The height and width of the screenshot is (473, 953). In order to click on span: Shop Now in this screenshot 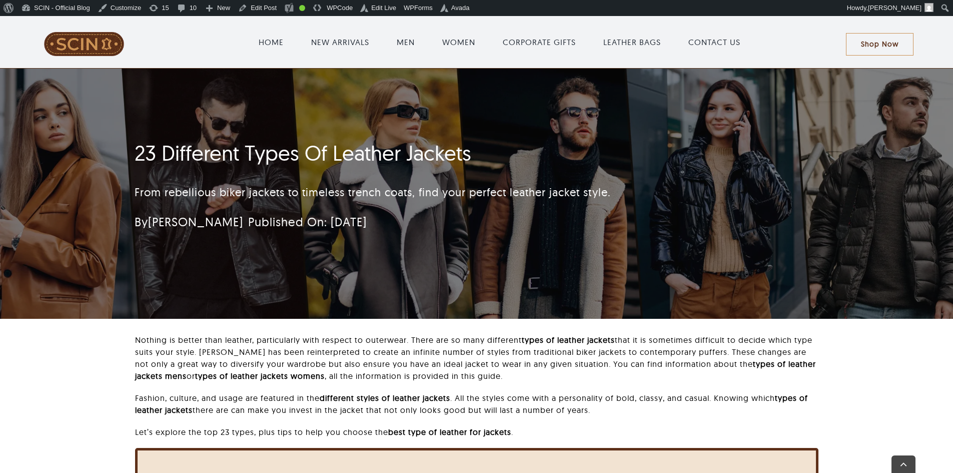, I will do `click(880, 44)`.